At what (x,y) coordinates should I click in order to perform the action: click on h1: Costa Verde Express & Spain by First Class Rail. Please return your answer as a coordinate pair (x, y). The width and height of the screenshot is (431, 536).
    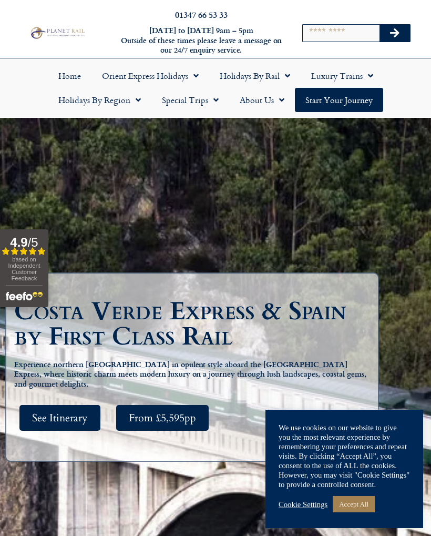
    Looking at the image, I should click on (195, 324).